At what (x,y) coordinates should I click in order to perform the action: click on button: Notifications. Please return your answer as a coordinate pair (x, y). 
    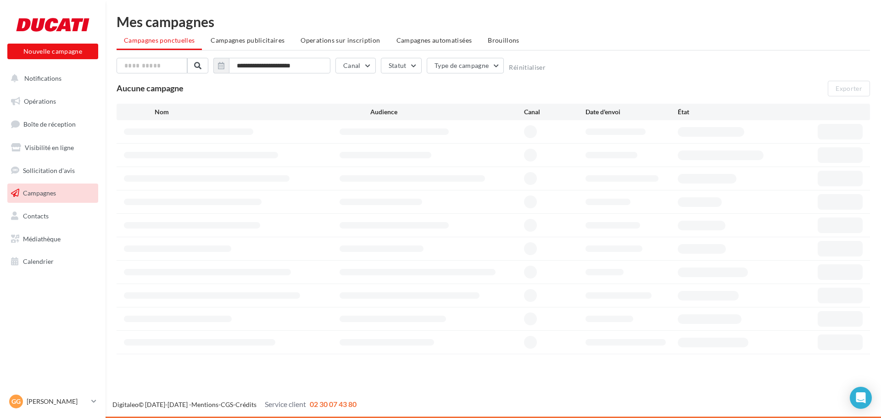
    Looking at the image, I should click on (51, 78).